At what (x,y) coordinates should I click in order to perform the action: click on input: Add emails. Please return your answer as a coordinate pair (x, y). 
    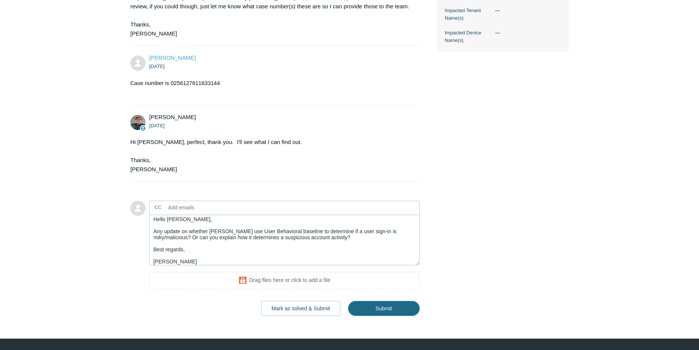
    Looking at the image, I should click on (205, 207).